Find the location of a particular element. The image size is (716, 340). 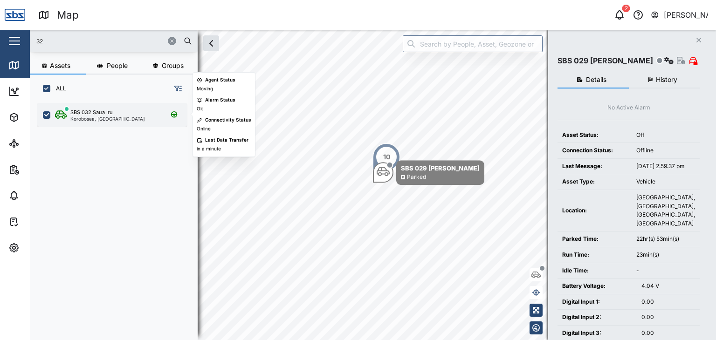

div: Online is located at coordinates (204, 129).